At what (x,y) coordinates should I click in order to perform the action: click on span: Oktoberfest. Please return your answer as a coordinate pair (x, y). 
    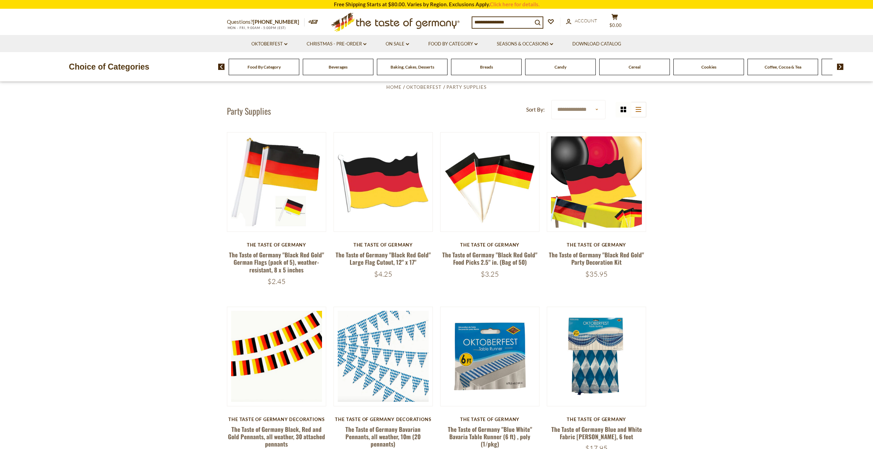
    Looking at the image, I should click on (424, 87).